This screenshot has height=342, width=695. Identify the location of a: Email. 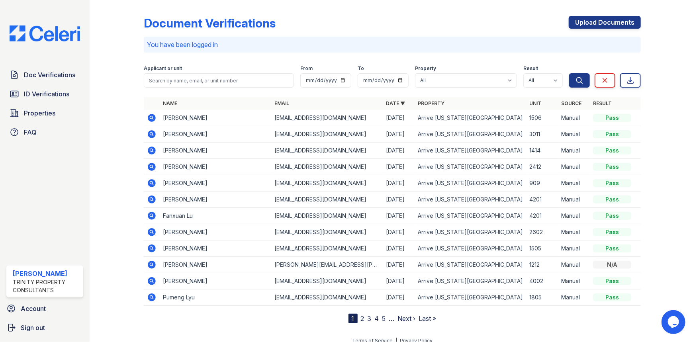
(282, 103).